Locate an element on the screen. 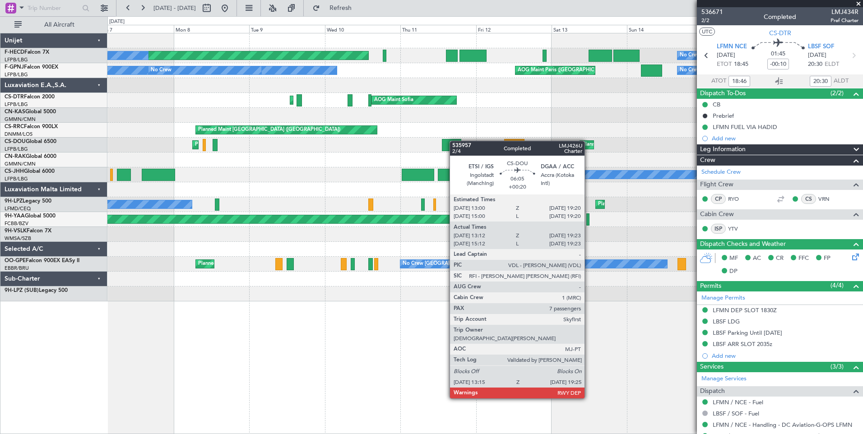 The width and height of the screenshot is (863, 434). div: LBSF LDG is located at coordinates (726, 321).